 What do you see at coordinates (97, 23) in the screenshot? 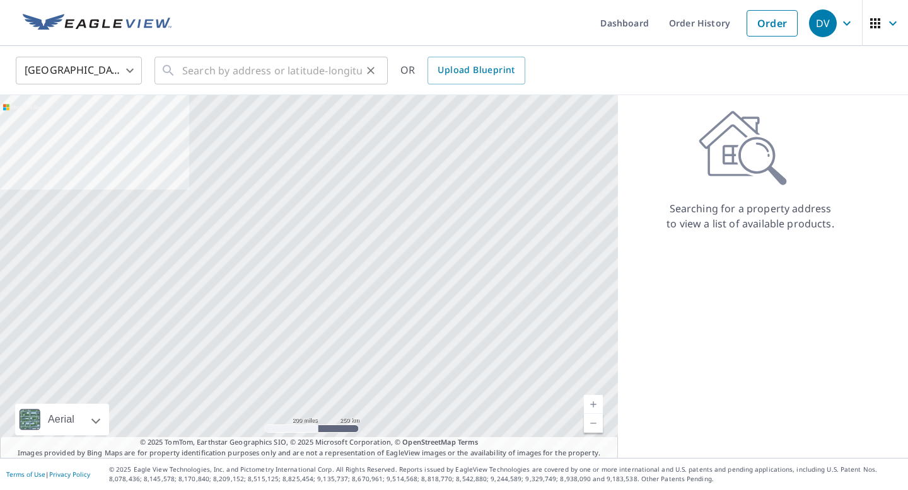
I see `img: EV Logo` at bounding box center [97, 23].